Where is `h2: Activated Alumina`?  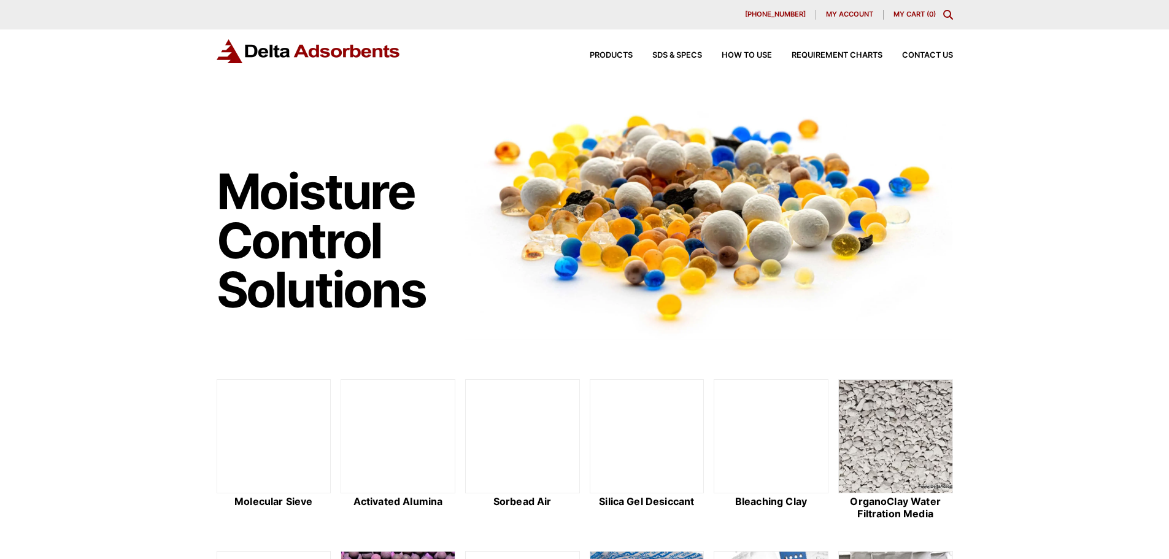 h2: Activated Alumina is located at coordinates (398, 501).